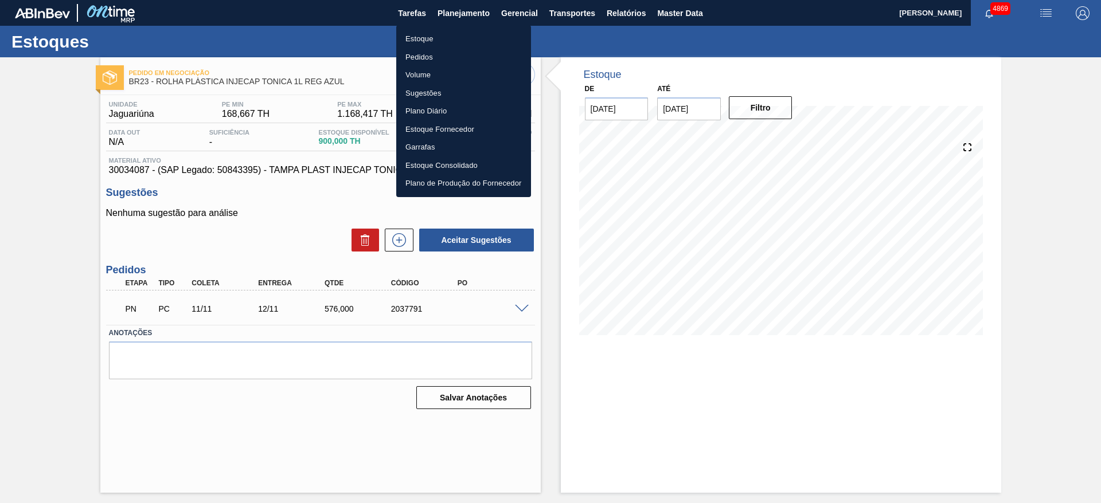 The width and height of the screenshot is (1101, 503). Describe the element at coordinates (463, 147) in the screenshot. I see `li: Garrafas` at that location.